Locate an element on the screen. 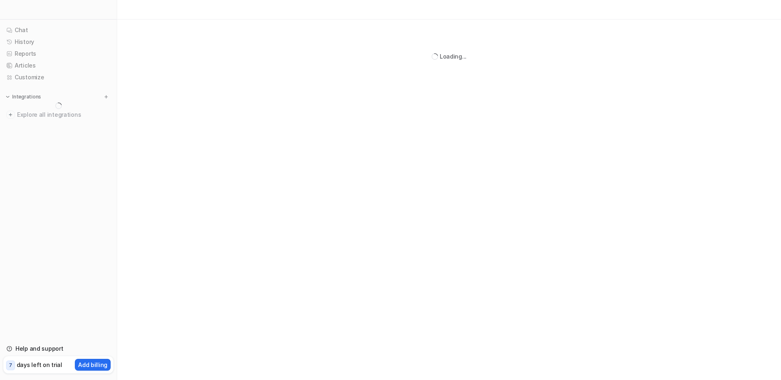 The height and width of the screenshot is (380, 781). a: History is located at coordinates (58, 42).